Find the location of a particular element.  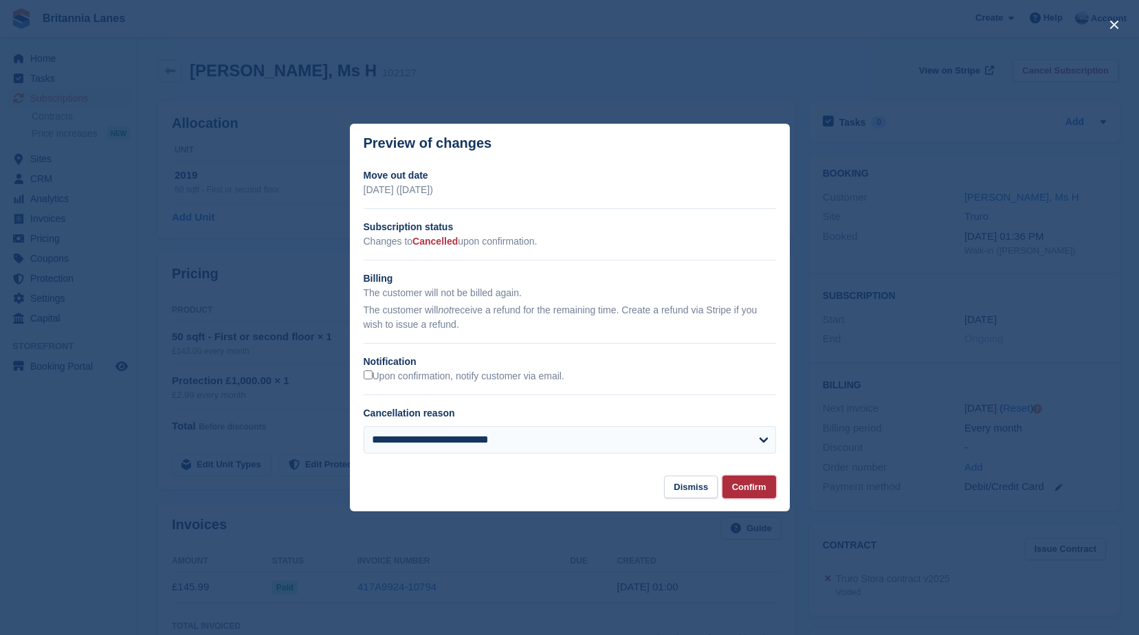

p: The customer will not be billed again. is located at coordinates (570, 293).